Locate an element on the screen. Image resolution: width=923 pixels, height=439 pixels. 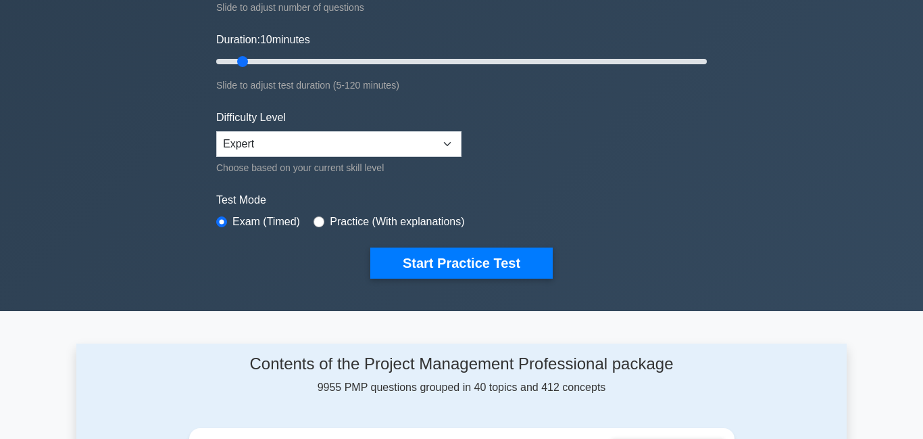
label: Difficulty Level is located at coordinates (251, 118).